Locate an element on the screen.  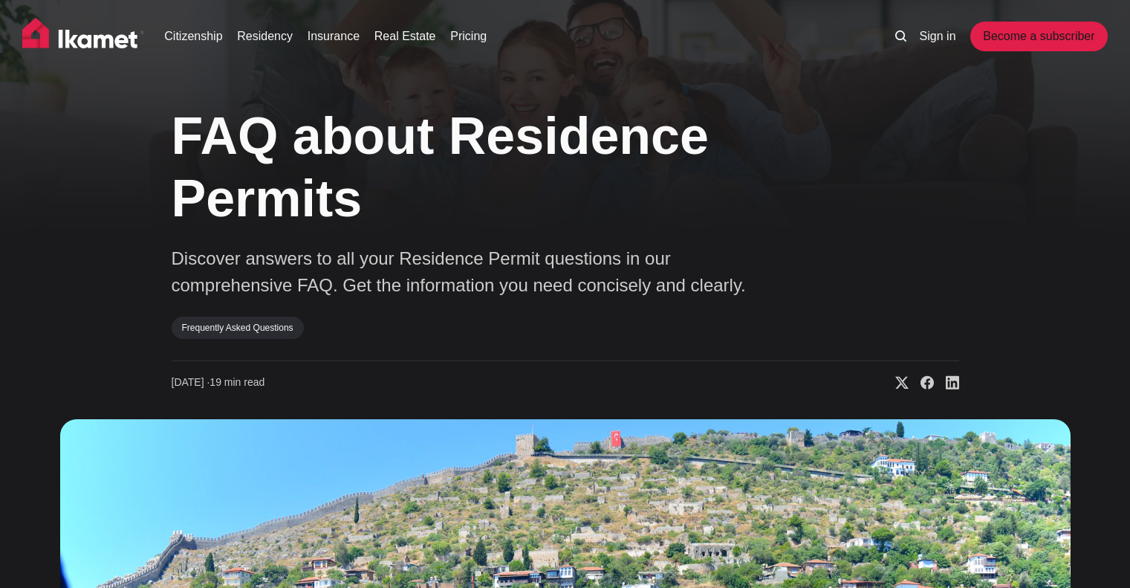
a: Become a subscriber is located at coordinates (1039, 36).